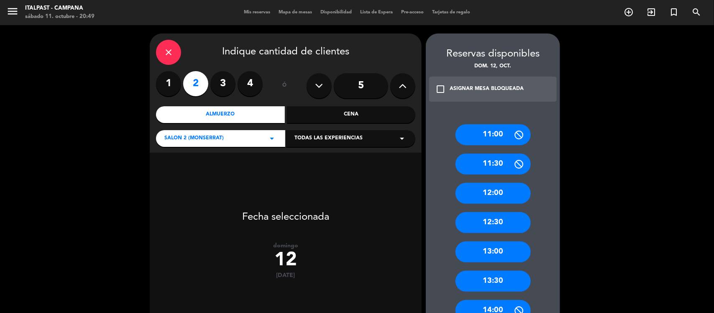 The height and width of the screenshot is (313, 714). Describe the element at coordinates (250, 84) in the screenshot. I see `label: 4` at that location.